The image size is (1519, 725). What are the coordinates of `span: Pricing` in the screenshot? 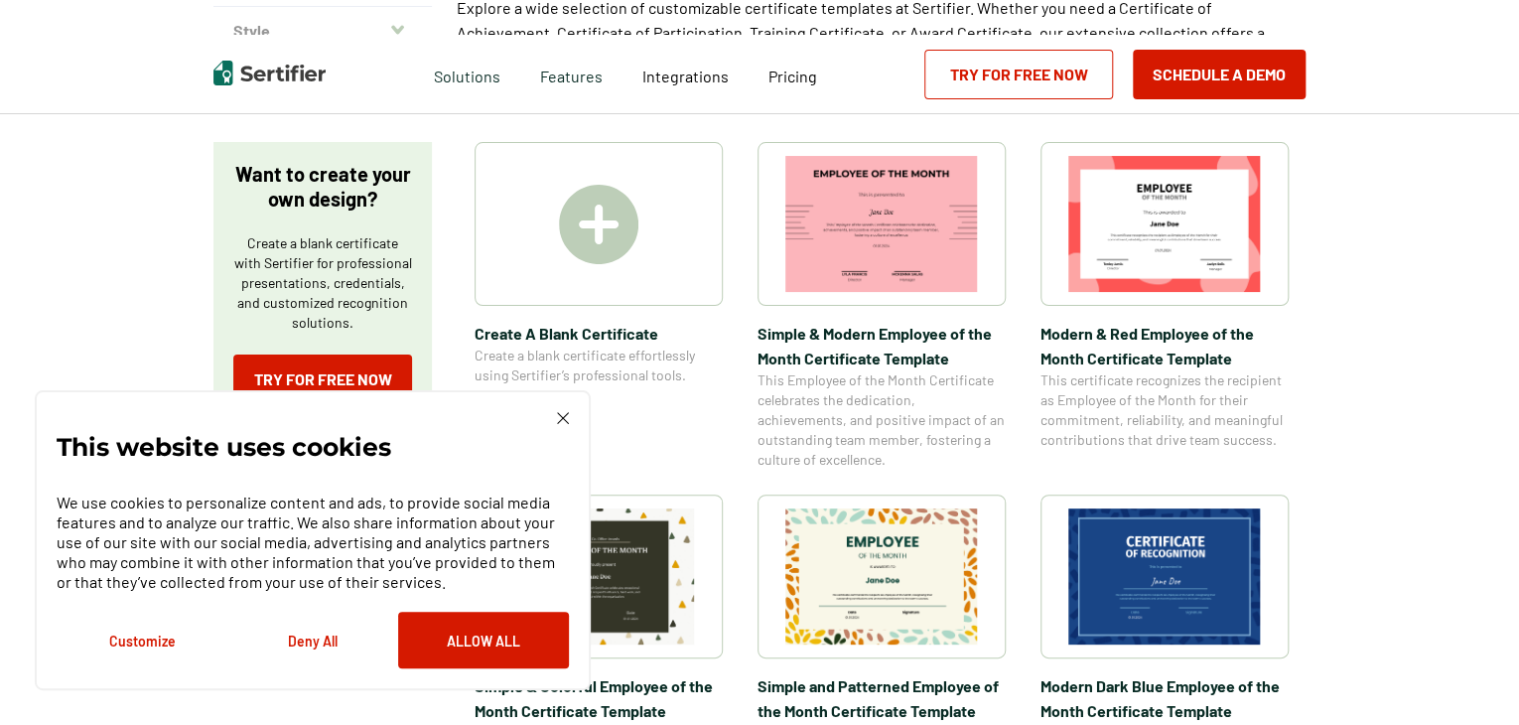 It's located at (792, 75).